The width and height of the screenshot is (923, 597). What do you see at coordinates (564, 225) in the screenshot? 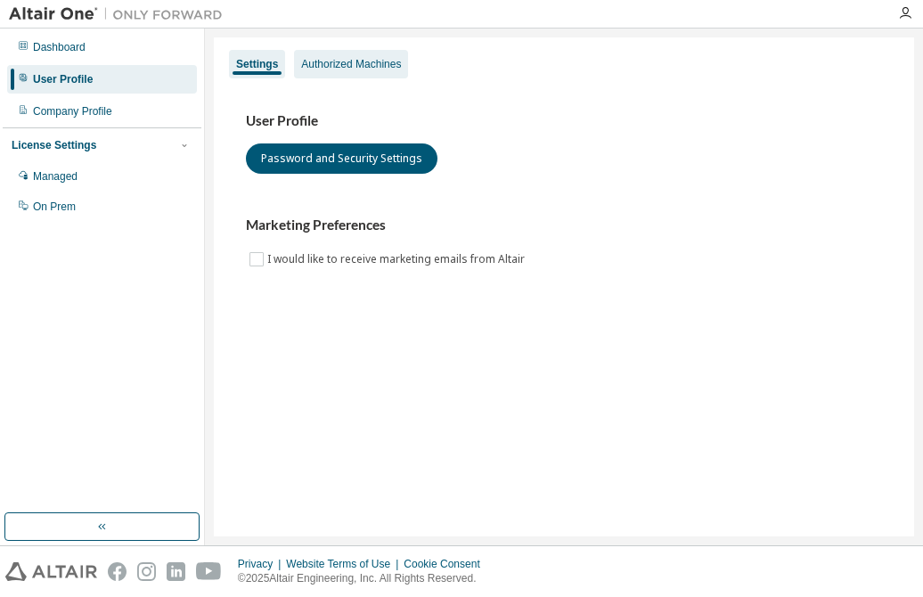
I see `h3: Marketing Preferences` at bounding box center [564, 225].